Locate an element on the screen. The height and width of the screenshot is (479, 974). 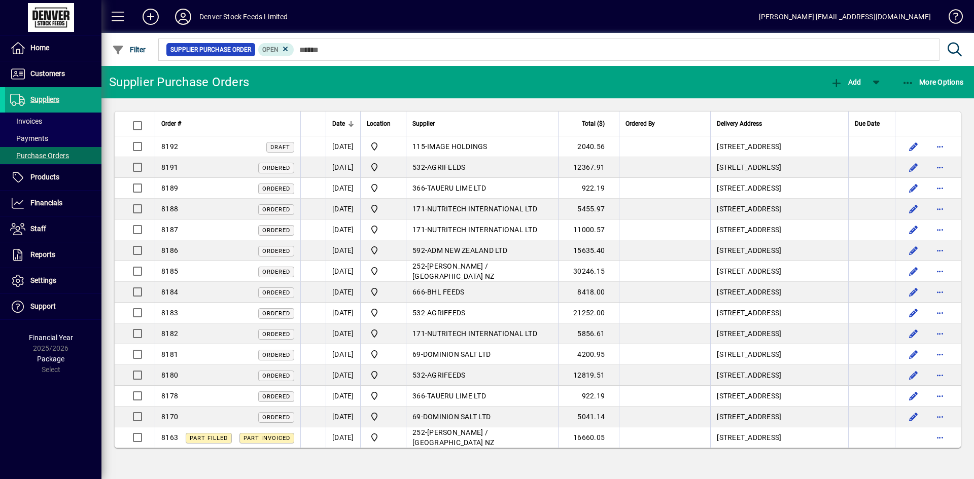
span: Draft is located at coordinates (280, 147).